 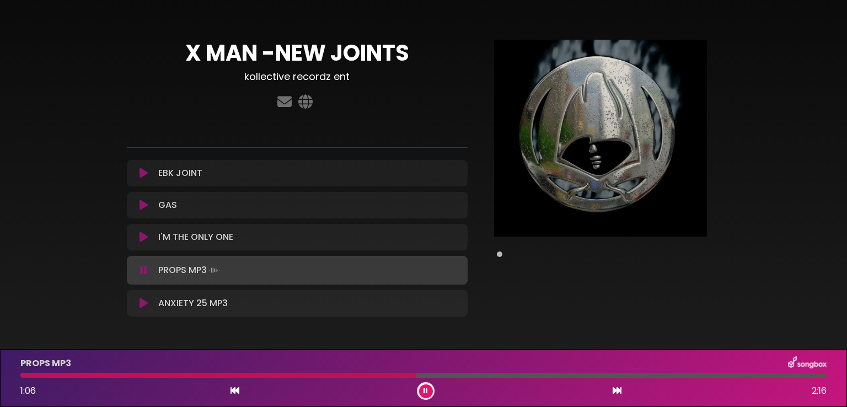 I want to click on p: I'M THE ONLY ONE, so click(x=196, y=237).